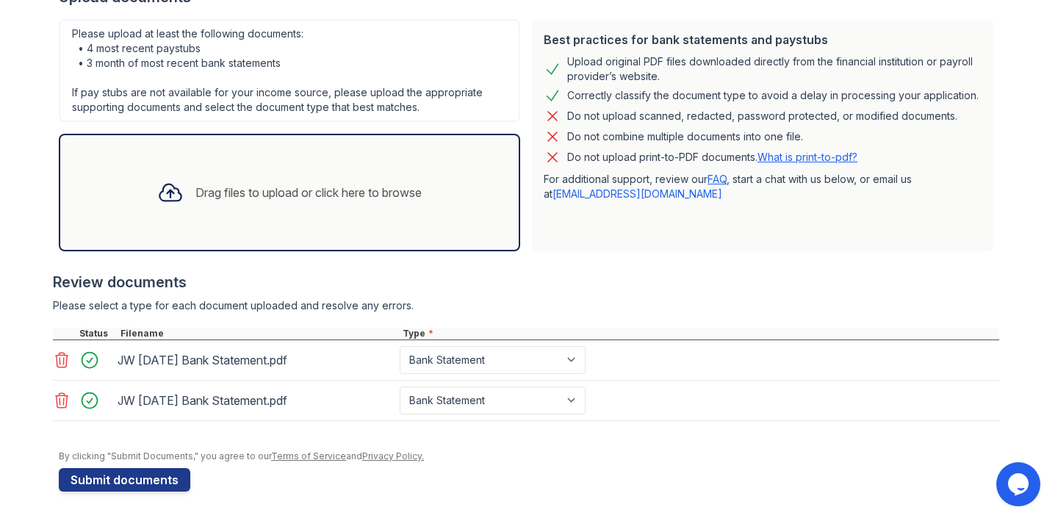 The height and width of the screenshot is (521, 1058). What do you see at coordinates (712, 157) in the screenshot?
I see `p: Do not upload print-to-PDF documents.` at bounding box center [712, 157].